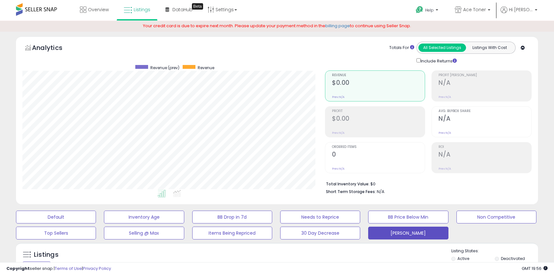 Image resolution: width=554 pixels, height=275 pixels. Describe the element at coordinates (513, 258) in the screenshot. I see `label: Deactivated` at that location.